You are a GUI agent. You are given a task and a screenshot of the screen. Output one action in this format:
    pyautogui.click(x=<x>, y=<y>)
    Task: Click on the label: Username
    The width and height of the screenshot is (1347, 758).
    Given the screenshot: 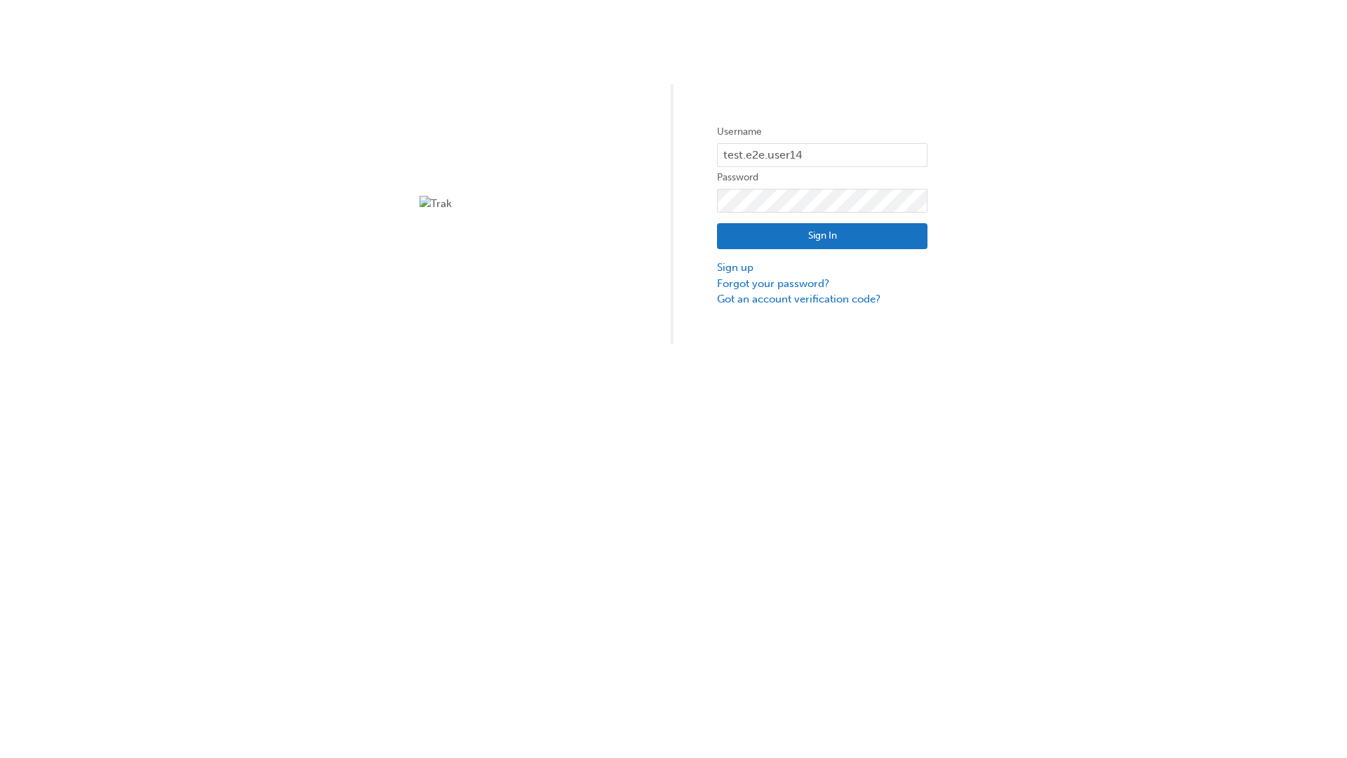 What is the action you would take?
    pyautogui.click(x=822, y=132)
    